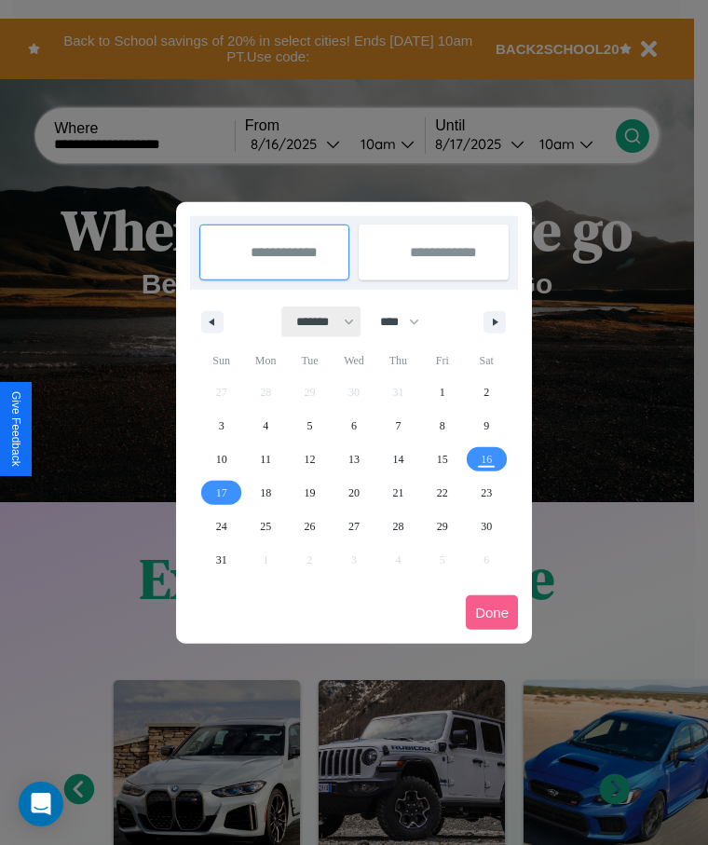 The height and width of the screenshot is (845, 708). Describe the element at coordinates (265, 526) in the screenshot. I see `button: 25` at that location.